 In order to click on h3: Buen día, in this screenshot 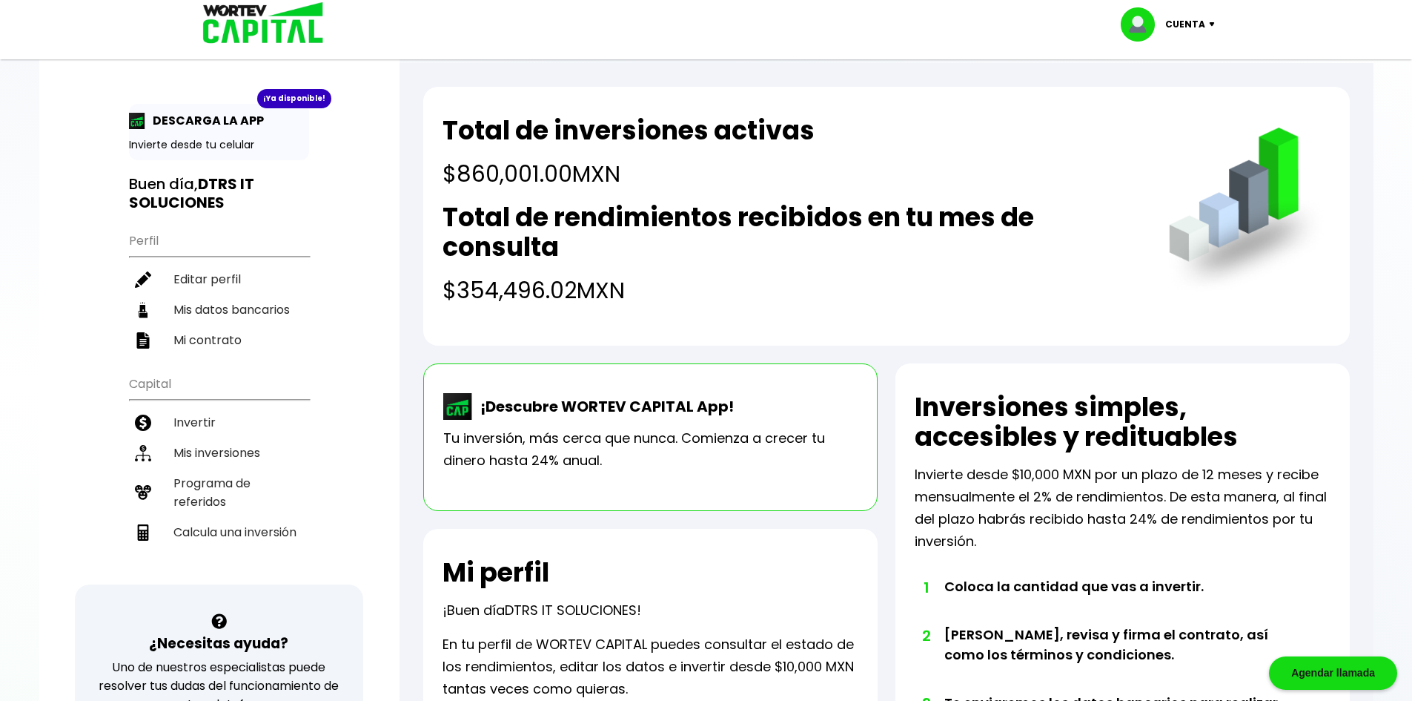, I will do `click(219, 193)`.